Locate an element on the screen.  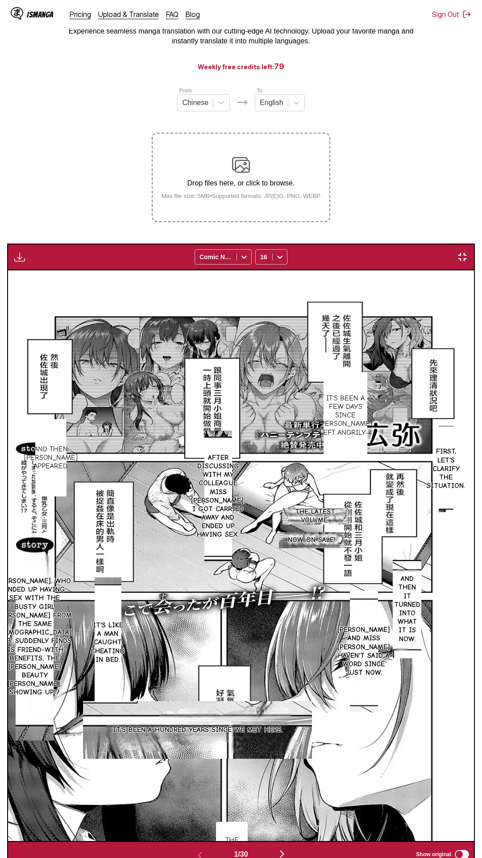
label: From is located at coordinates (185, 91).